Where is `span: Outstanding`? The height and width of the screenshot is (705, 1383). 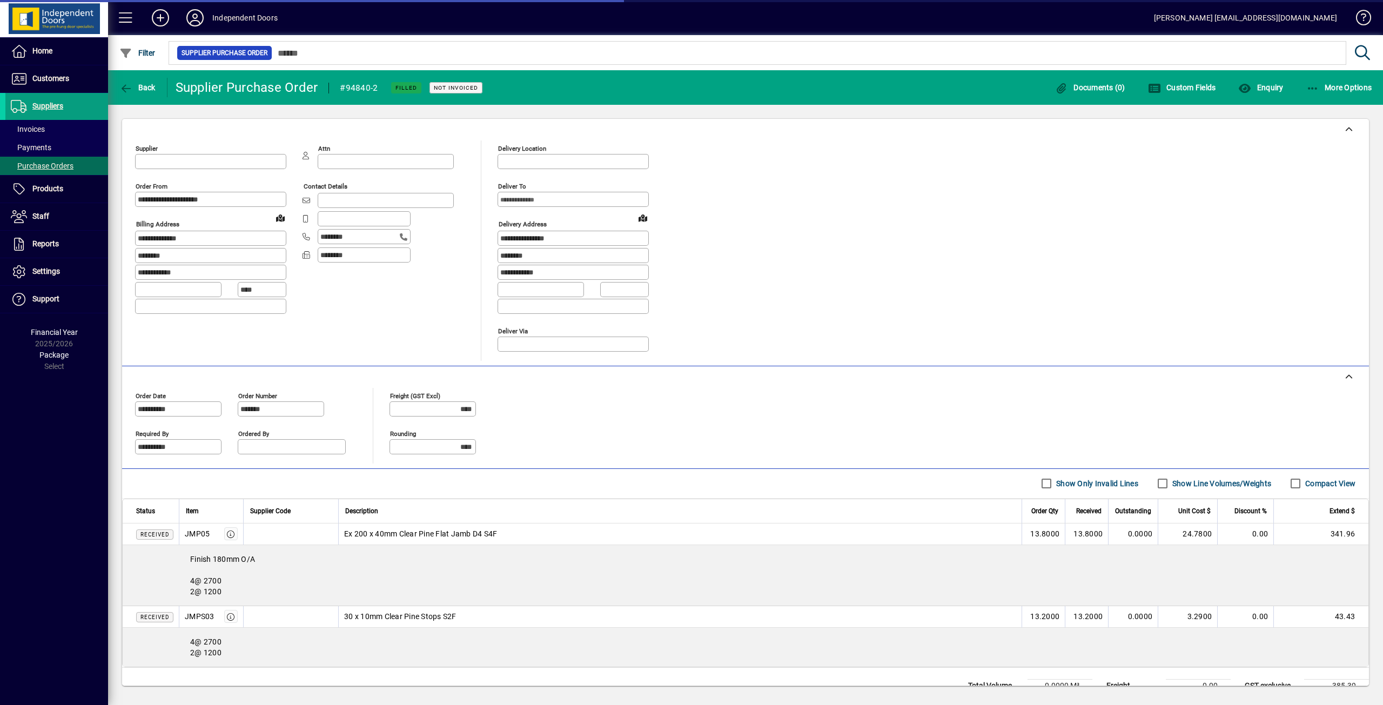
span: Outstanding is located at coordinates (1133, 511).